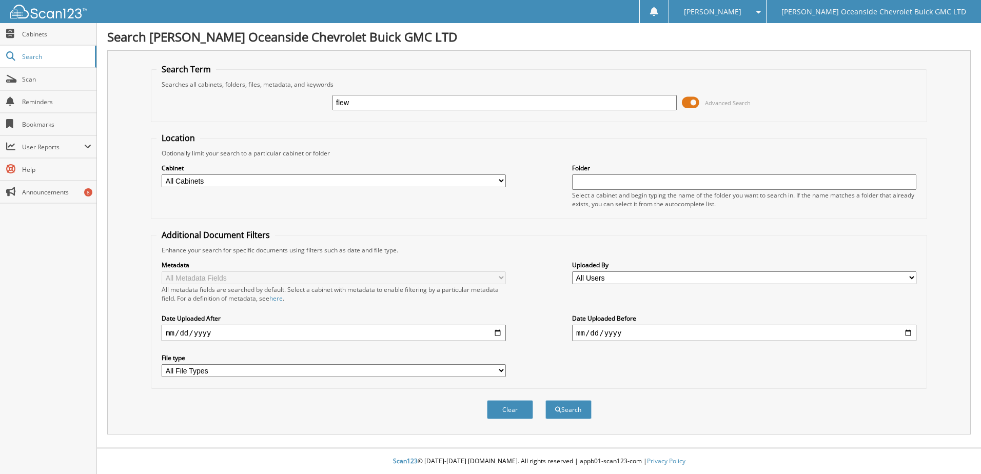 Image resolution: width=981 pixels, height=474 pixels. Describe the element at coordinates (215, 235) in the screenshot. I see `legend: Additional Document Filters` at that location.